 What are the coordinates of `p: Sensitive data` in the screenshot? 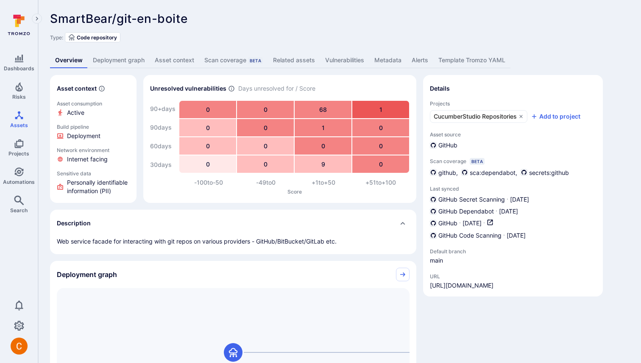 It's located at (93, 173).